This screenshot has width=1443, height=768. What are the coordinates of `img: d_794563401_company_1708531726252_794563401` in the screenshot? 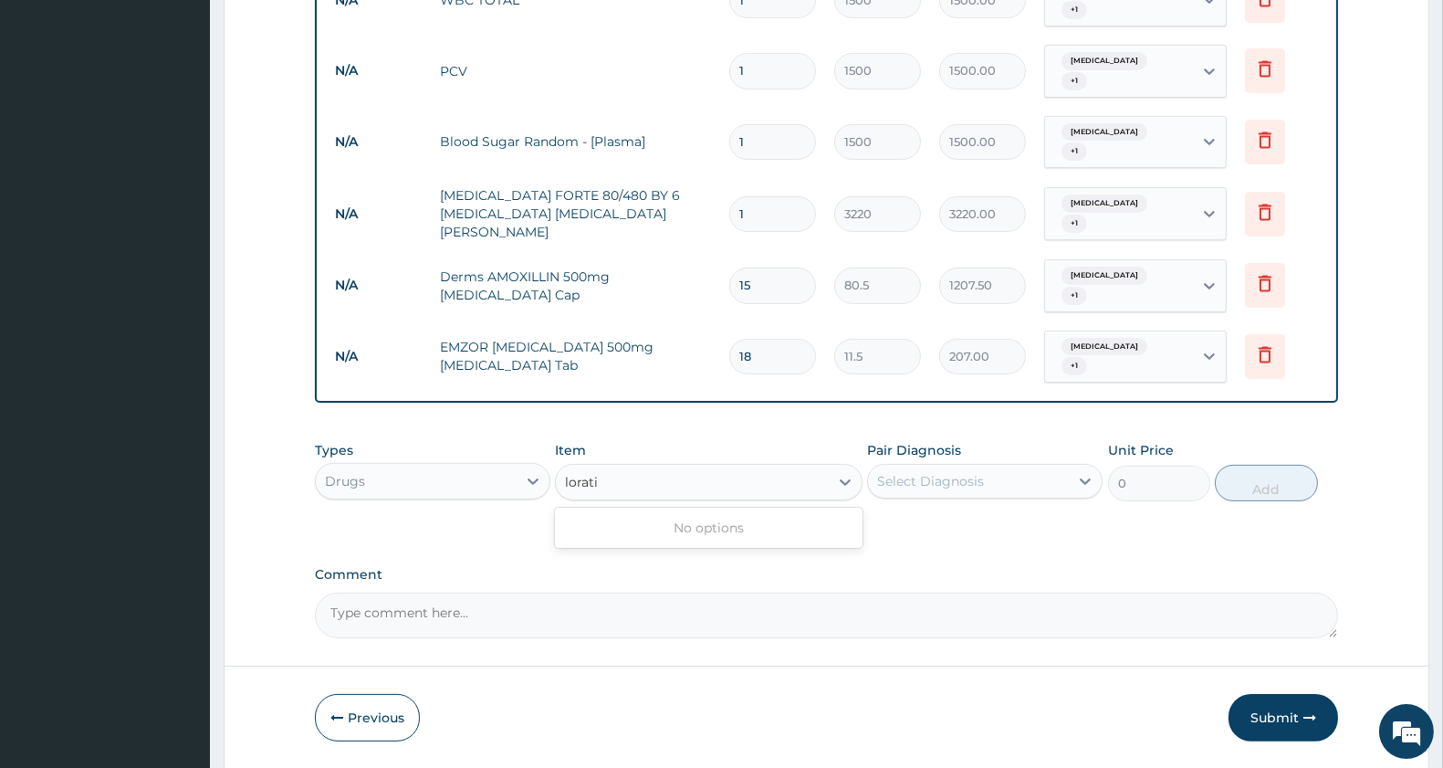 It's located at (54, 114).